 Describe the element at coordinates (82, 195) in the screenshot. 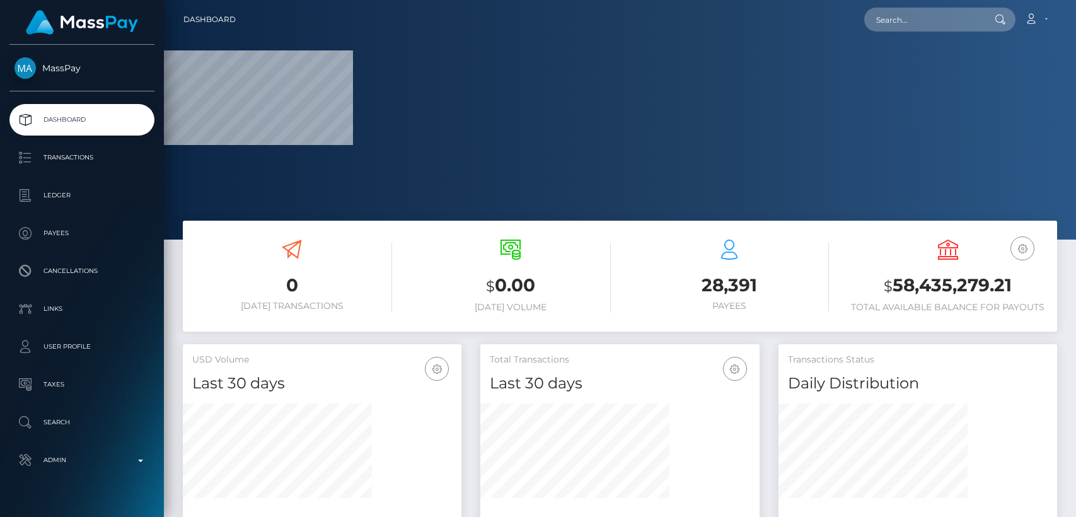

I see `a: Ledger` at that location.